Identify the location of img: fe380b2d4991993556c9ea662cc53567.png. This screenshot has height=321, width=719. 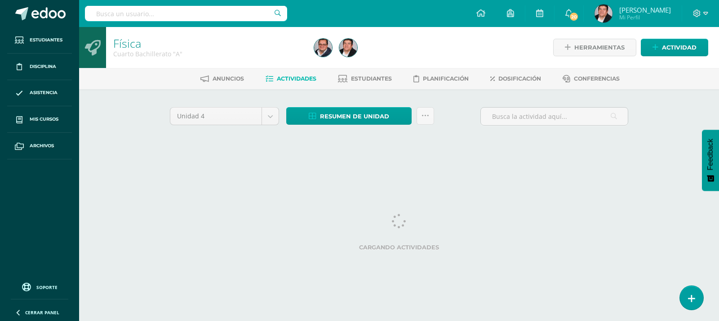
(323, 48).